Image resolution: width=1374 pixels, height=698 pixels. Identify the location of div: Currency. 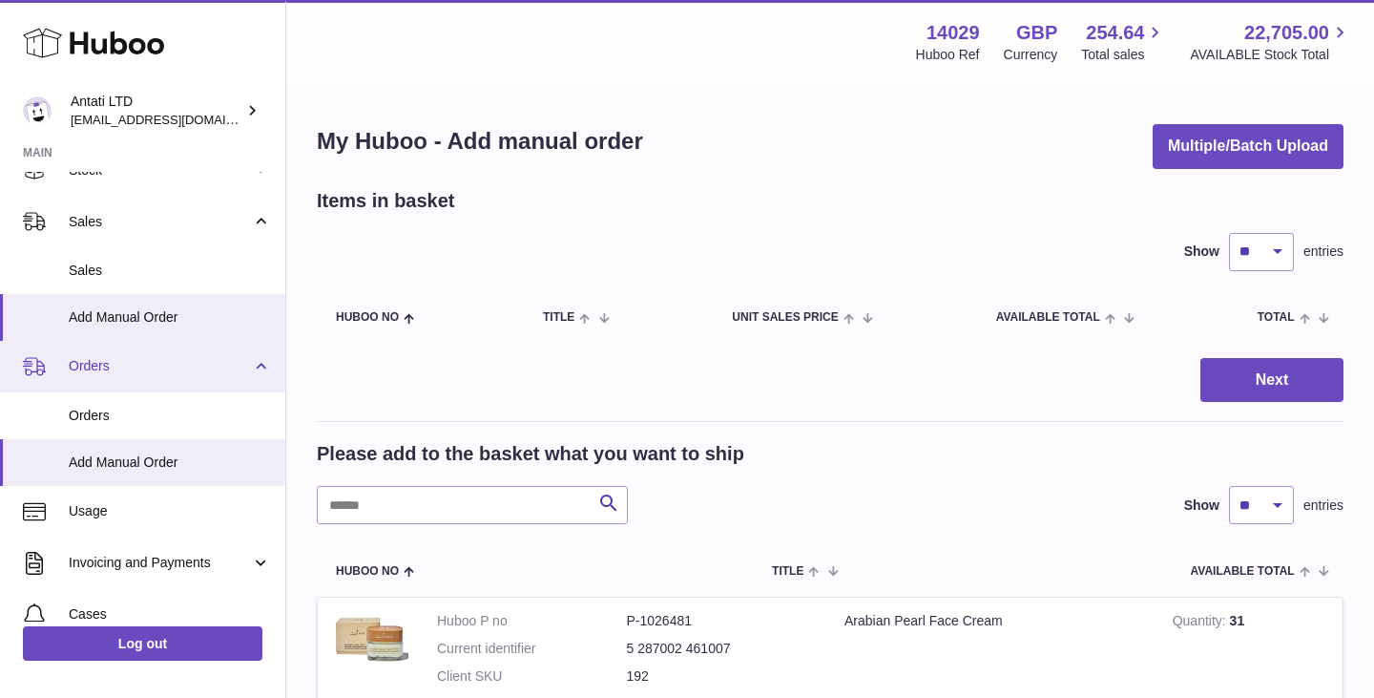
(1031, 54).